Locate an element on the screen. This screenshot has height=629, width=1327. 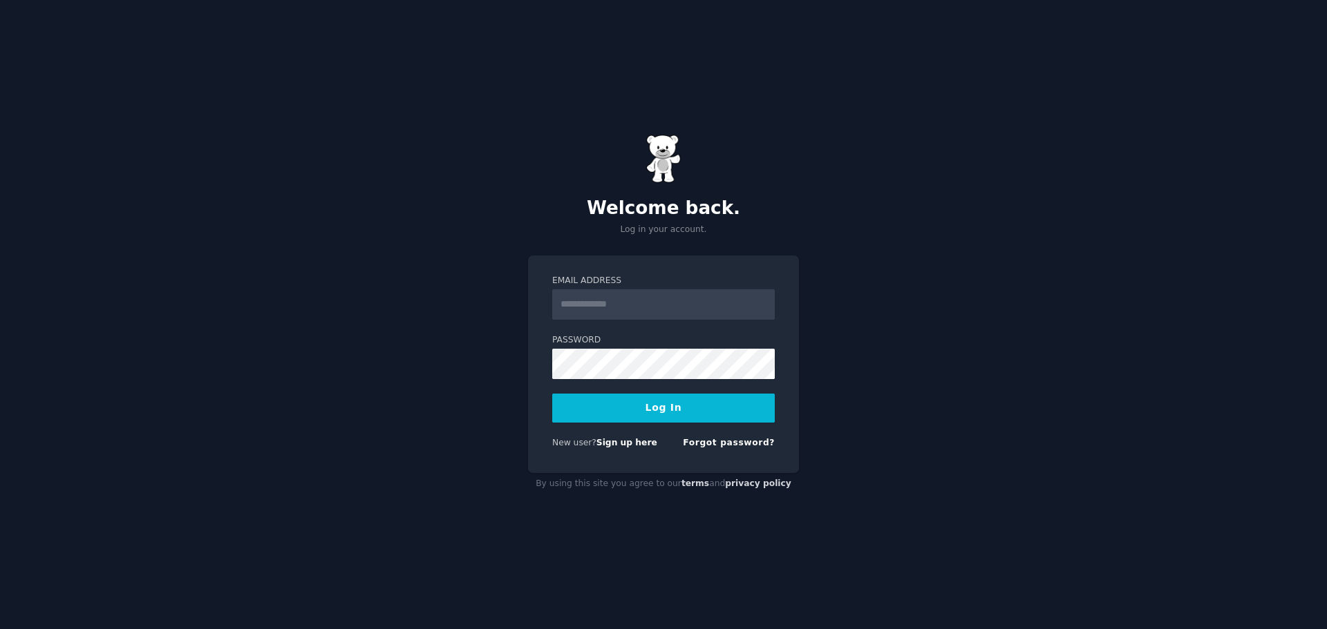
img: Gummy Bear is located at coordinates (663, 159).